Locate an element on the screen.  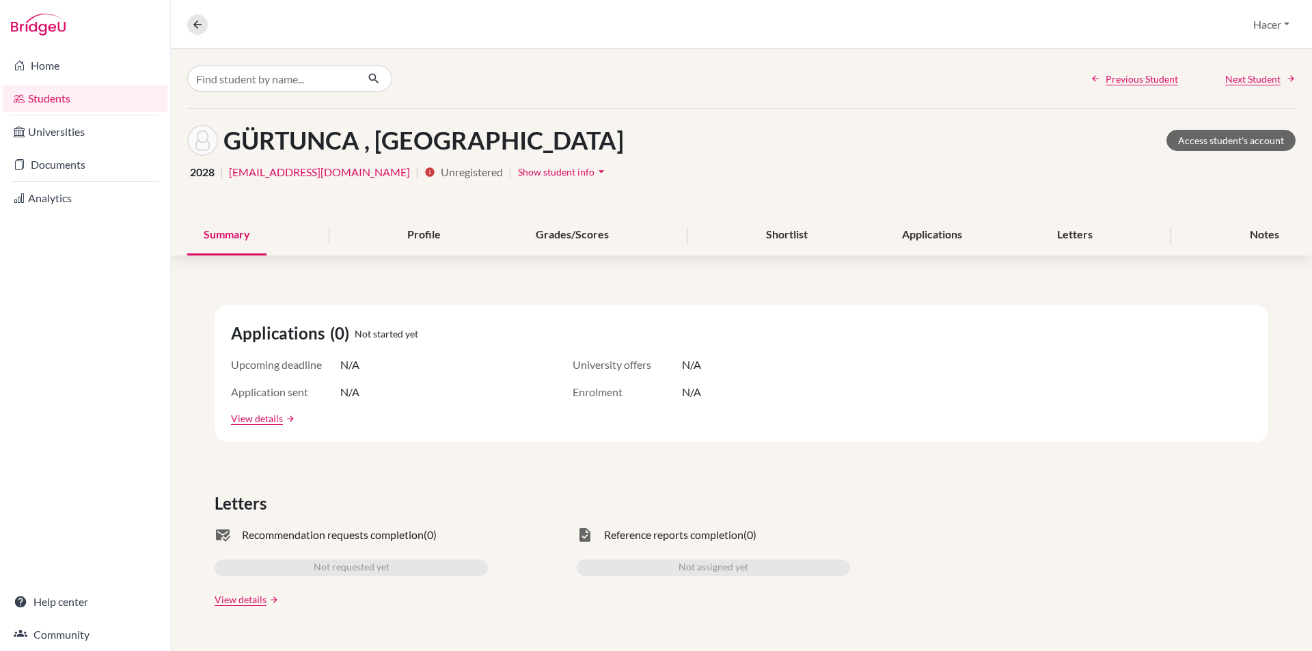
button: Hacer is located at coordinates (1271, 25).